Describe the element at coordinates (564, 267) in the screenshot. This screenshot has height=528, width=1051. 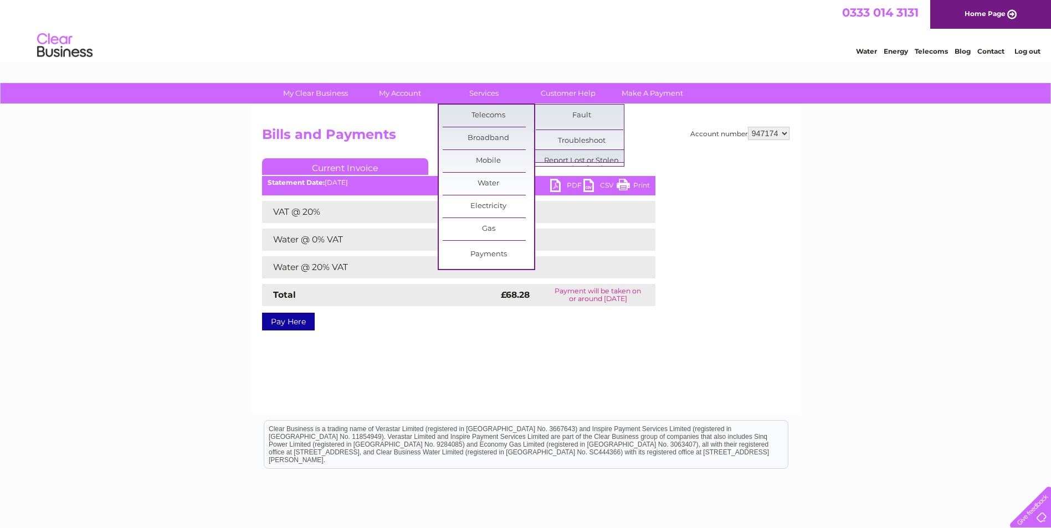
I see `td: £17.15` at that location.